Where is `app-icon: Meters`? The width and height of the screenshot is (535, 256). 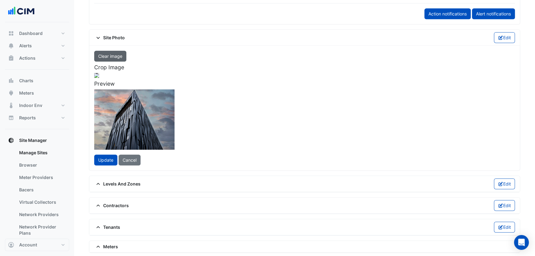
app-icon: Meters is located at coordinates (11, 93).